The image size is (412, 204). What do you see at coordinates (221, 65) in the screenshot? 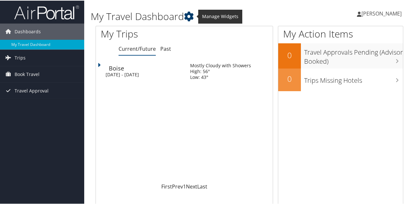
I see `div: Mostly Cloudy with Showers` at bounding box center [221, 65].